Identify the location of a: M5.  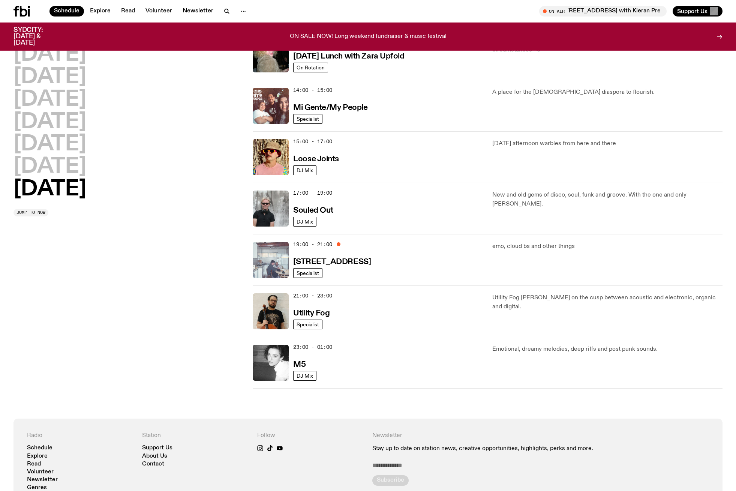
(299, 364).